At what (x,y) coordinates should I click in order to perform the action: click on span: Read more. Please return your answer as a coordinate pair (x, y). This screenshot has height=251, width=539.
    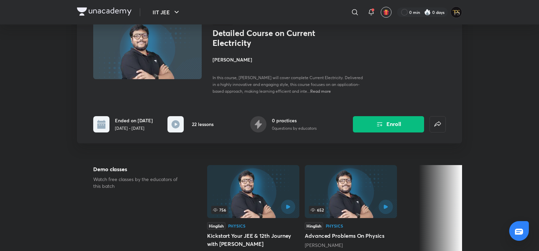
    Looking at the image, I should click on (321, 91).